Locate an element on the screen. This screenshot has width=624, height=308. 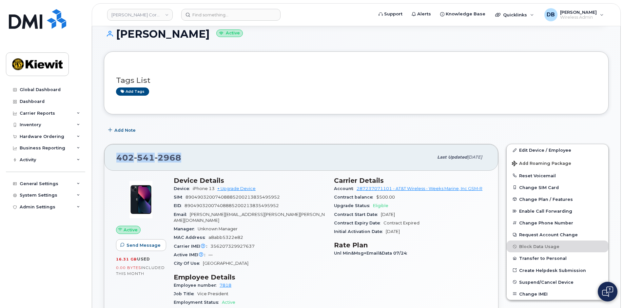
span: a8abb5322e82 is located at coordinates (226, 237).